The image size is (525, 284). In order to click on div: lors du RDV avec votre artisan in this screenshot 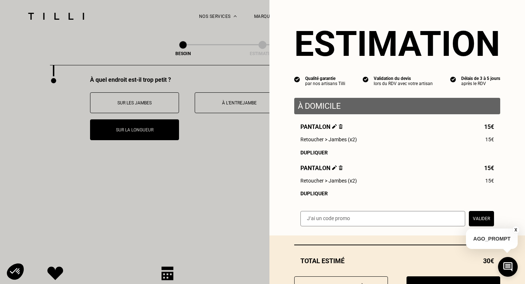, I will do `click(403, 83)`.